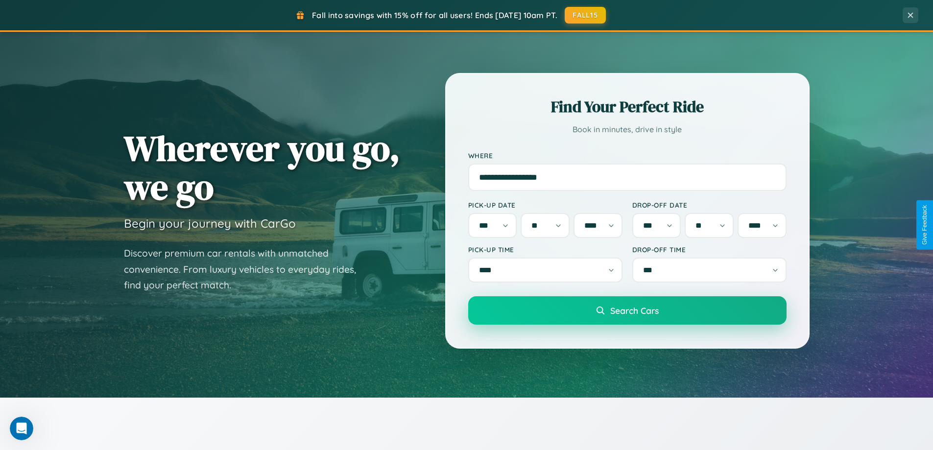  What do you see at coordinates (586, 15) in the screenshot?
I see `button: FALL15` at bounding box center [586, 15].